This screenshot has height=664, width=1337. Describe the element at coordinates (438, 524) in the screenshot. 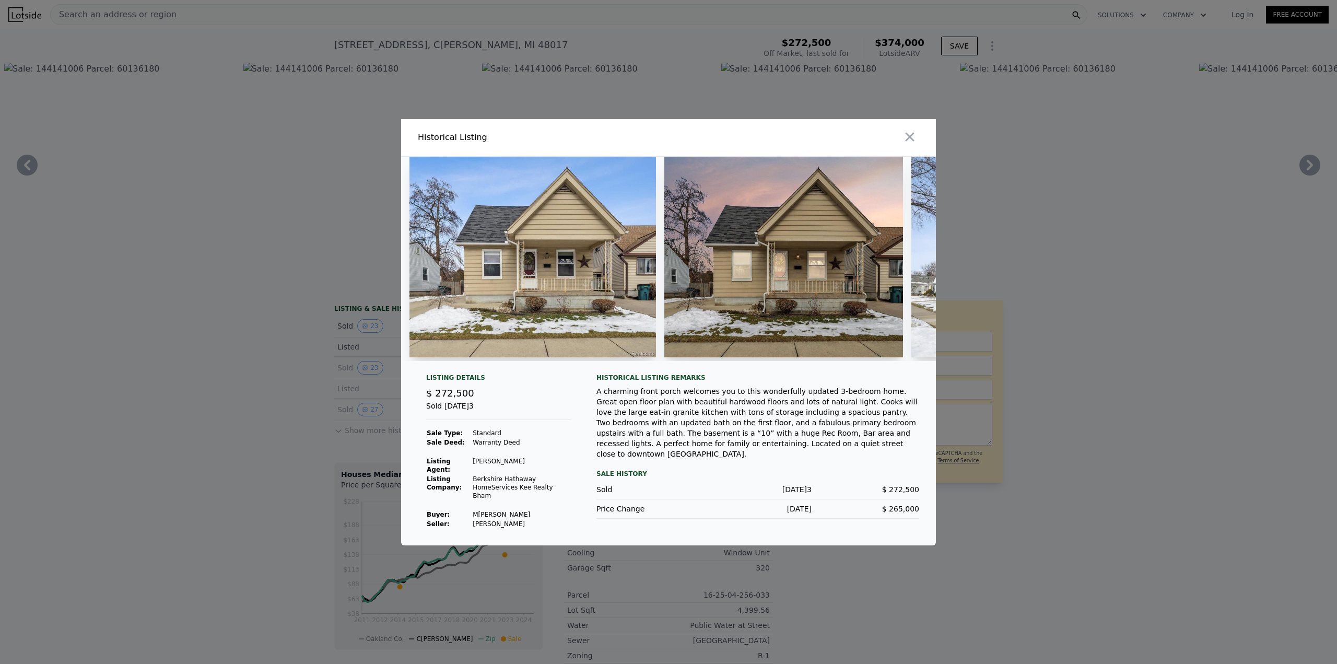

I see `strong: Seller :` at that location.